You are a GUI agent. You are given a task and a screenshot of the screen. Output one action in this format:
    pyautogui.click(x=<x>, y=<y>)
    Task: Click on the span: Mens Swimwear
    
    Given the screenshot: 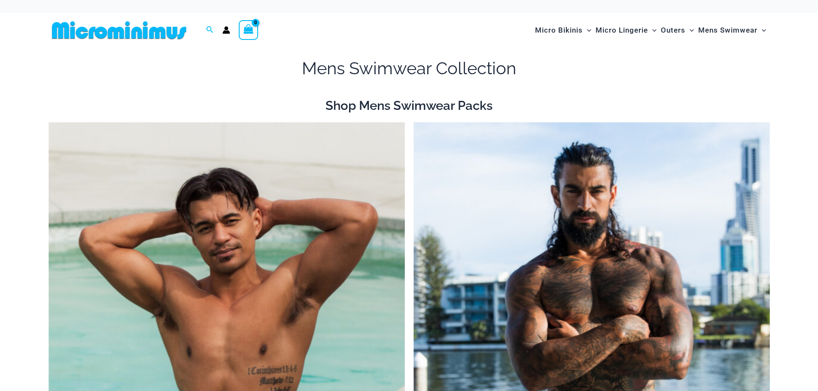 What is the action you would take?
    pyautogui.click(x=728, y=30)
    